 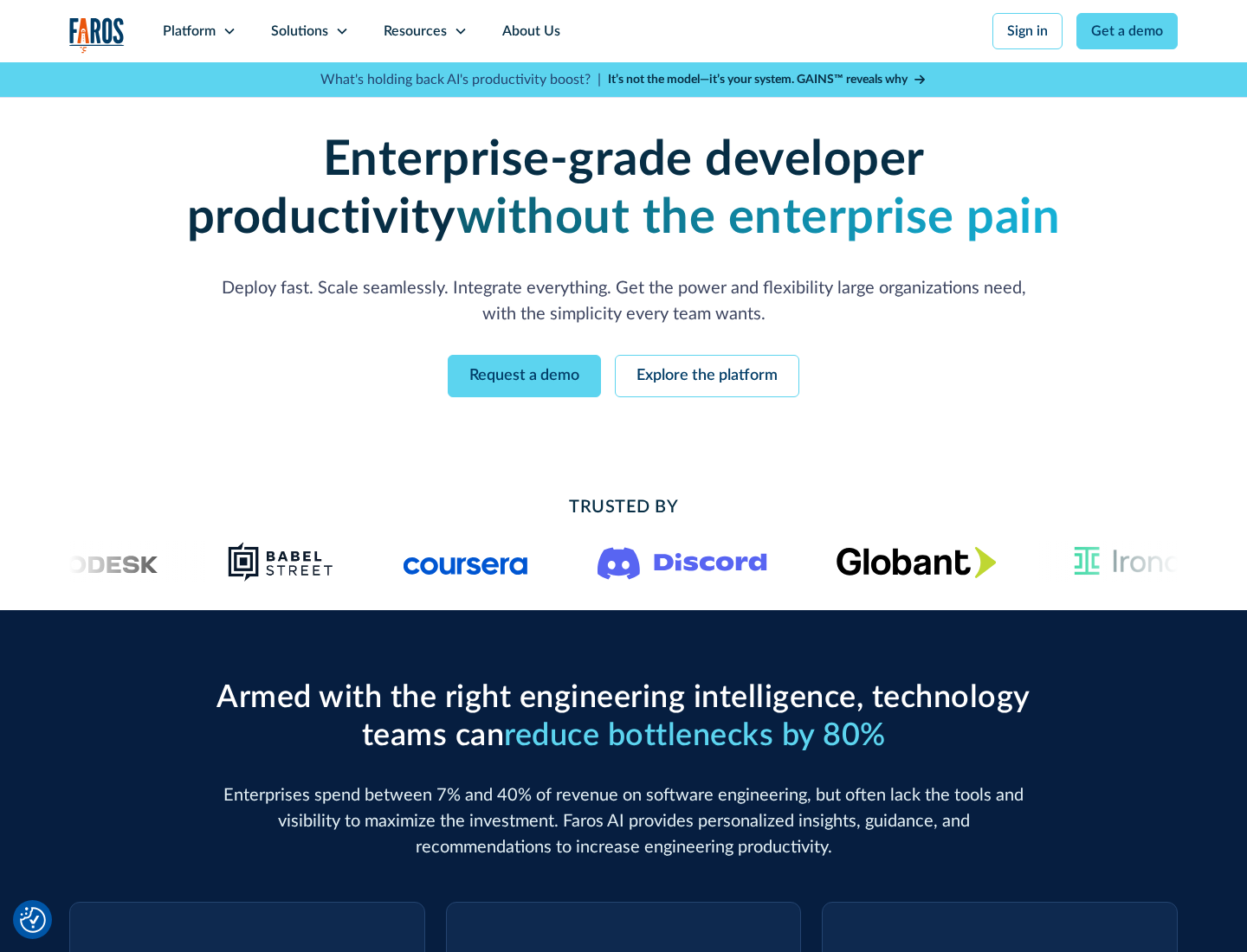 What do you see at coordinates (916, 562) in the screenshot?
I see `img: Globant's logo` at bounding box center [916, 562].